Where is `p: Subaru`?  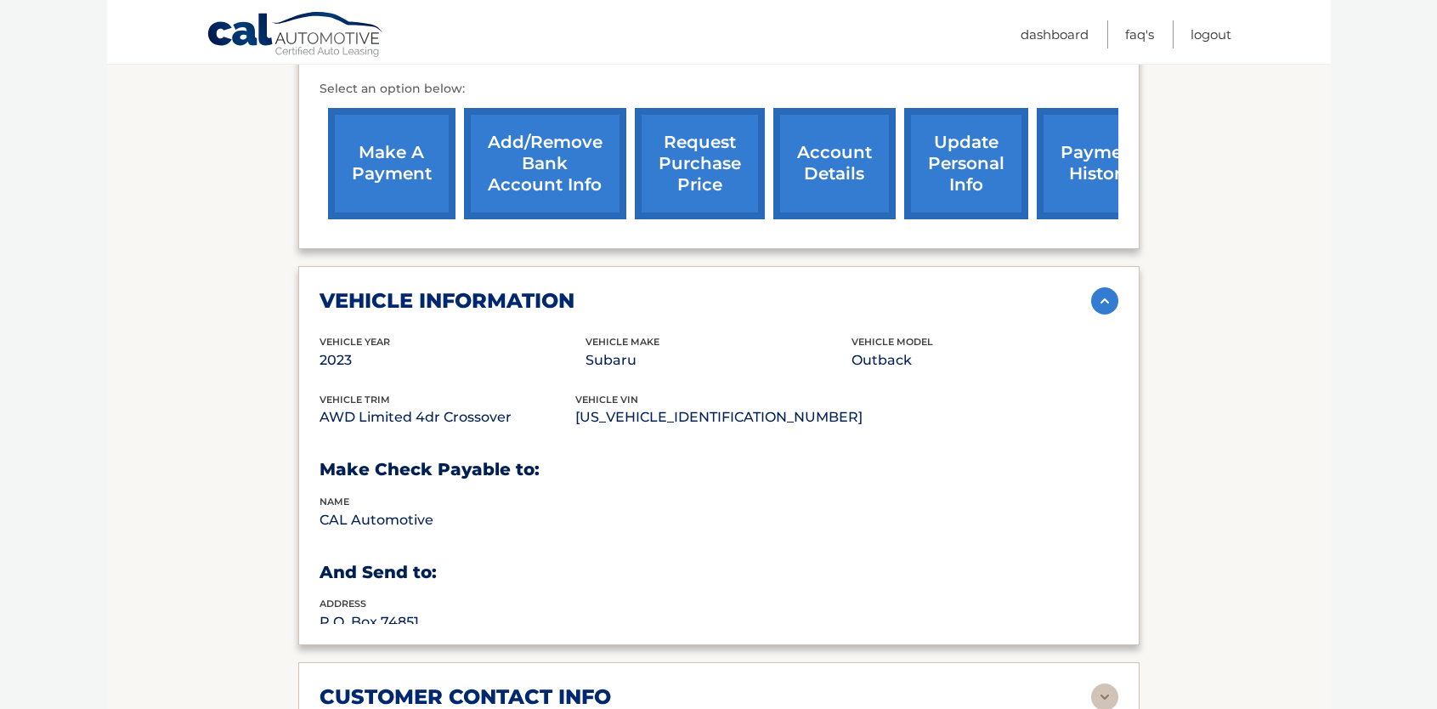
p: Subaru is located at coordinates (718, 360).